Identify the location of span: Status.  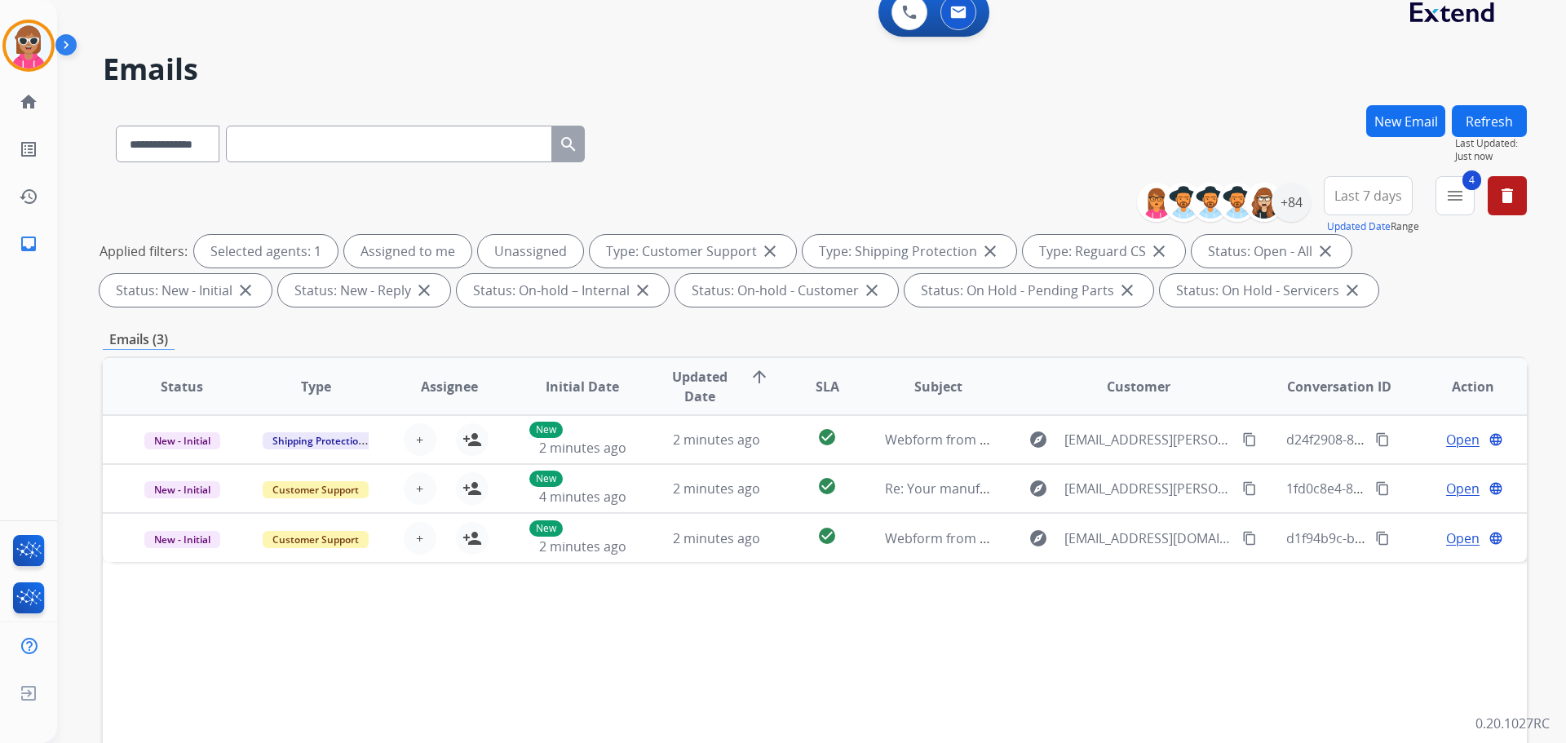
(182, 386).